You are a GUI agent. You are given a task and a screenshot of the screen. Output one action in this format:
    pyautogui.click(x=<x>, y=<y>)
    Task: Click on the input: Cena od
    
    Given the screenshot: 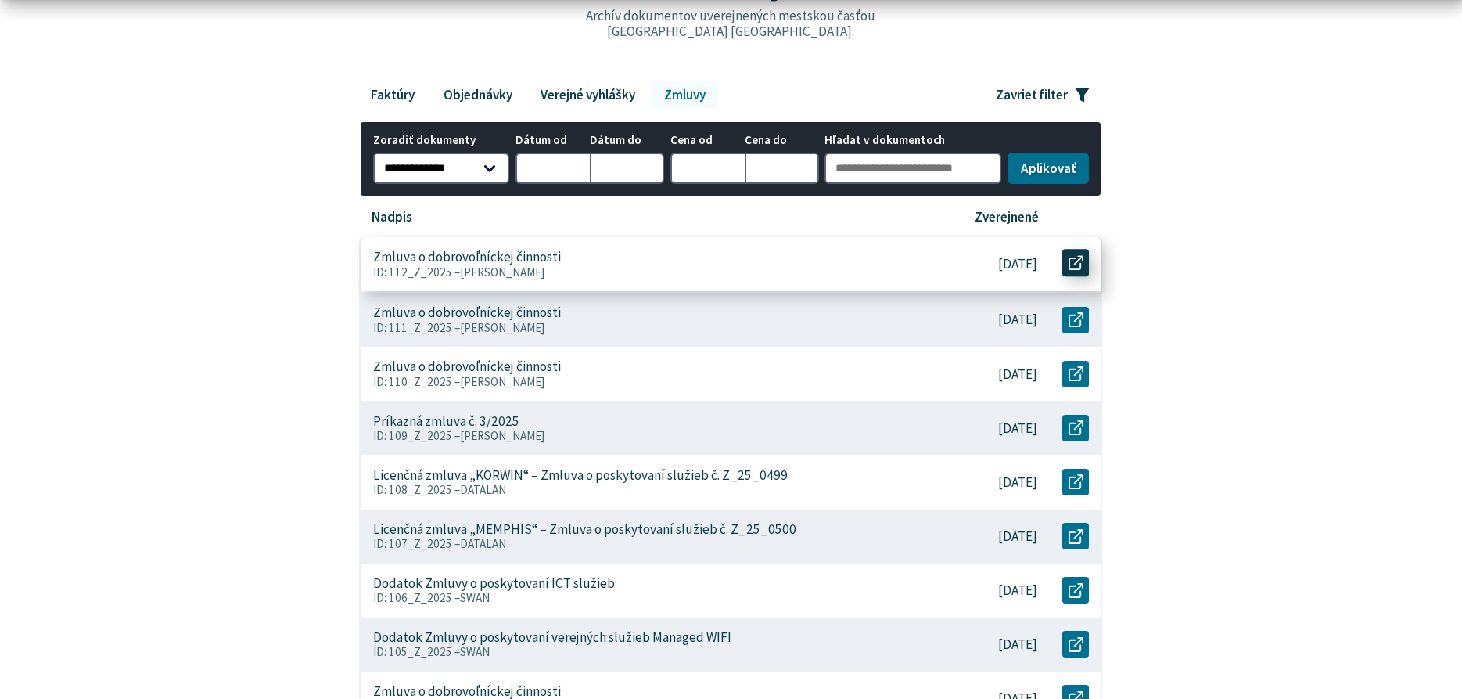 What is the action you would take?
    pyautogui.click(x=707, y=168)
    